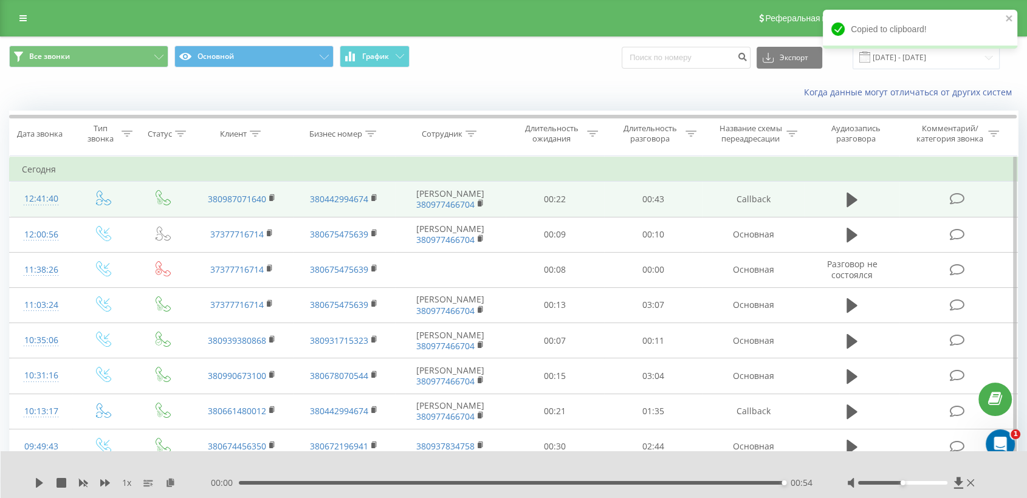 The width and height of the screenshot is (1027, 498). Describe the element at coordinates (801, 483) in the screenshot. I see `span: 00:54` at that location.